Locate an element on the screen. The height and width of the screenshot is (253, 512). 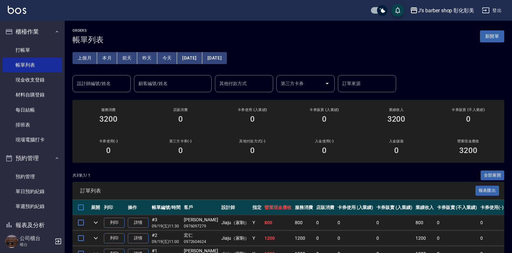
a: 單週預約紀錄 is located at coordinates (32, 207).